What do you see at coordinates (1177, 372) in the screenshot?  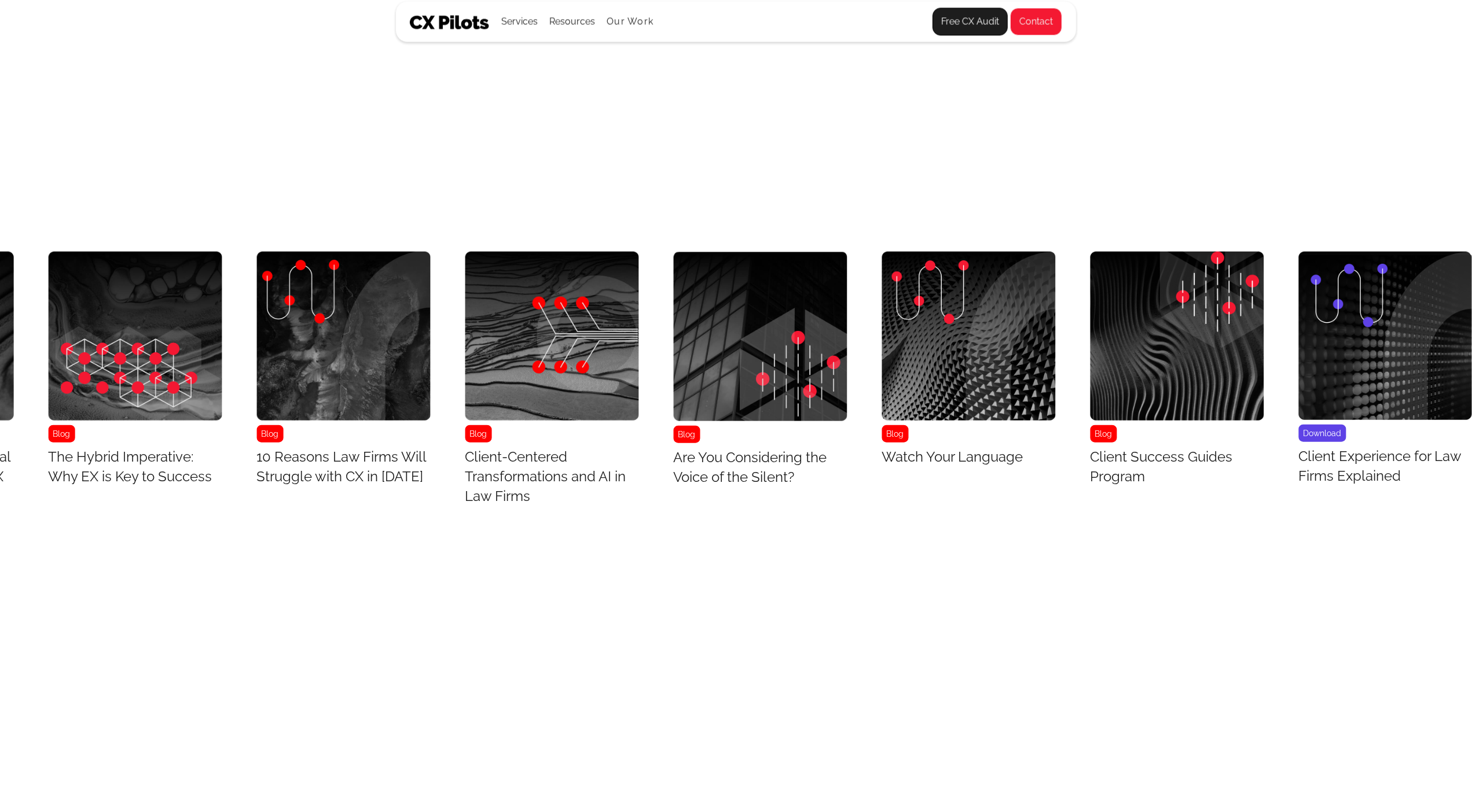 I see `div: 13 / 43` at bounding box center [1177, 372].